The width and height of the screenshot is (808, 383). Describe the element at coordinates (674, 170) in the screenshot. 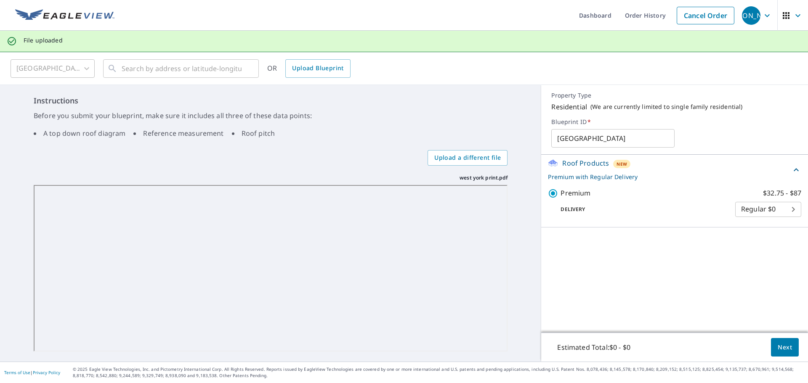

I see `div: Roof ProductsNewPremium with Regular Delivery` at that location.